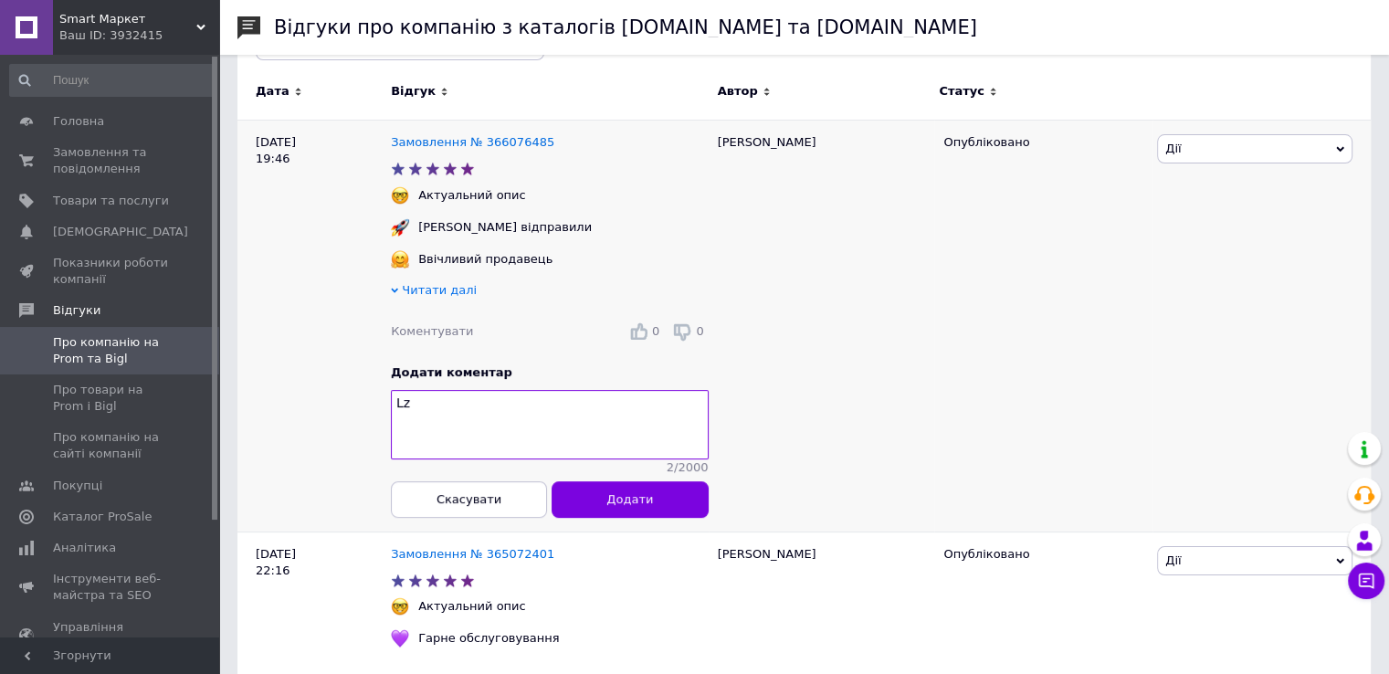  Describe the element at coordinates (111, 201) in the screenshot. I see `span: Товари та послуги` at that location.